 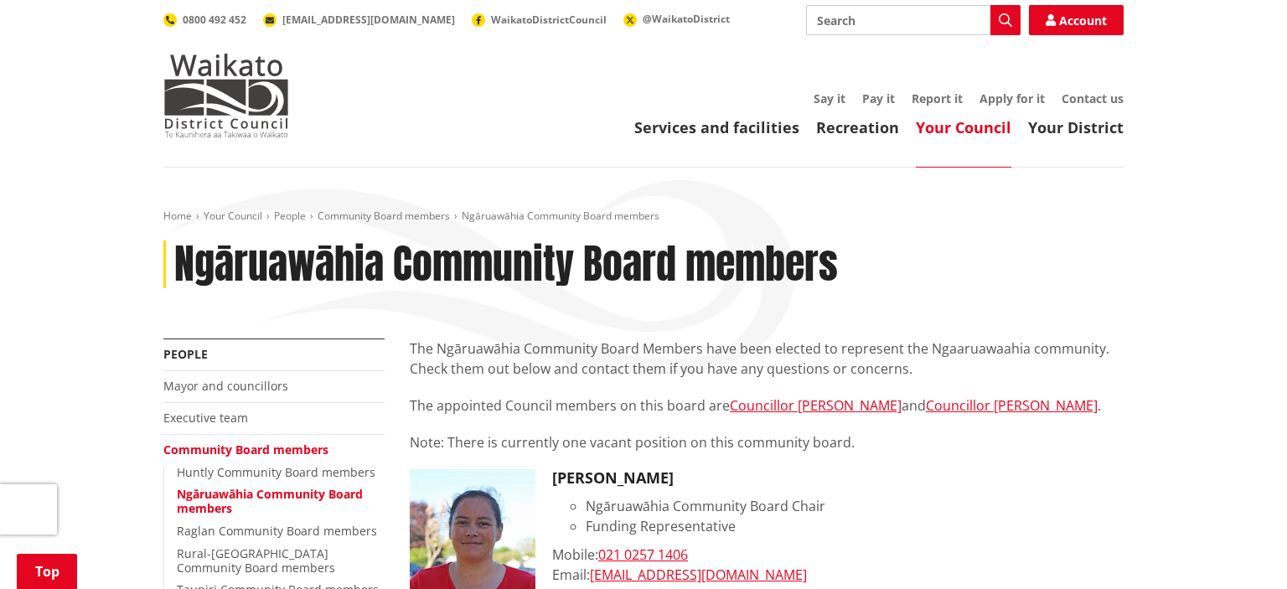 I want to click on a: Home, so click(x=178, y=215).